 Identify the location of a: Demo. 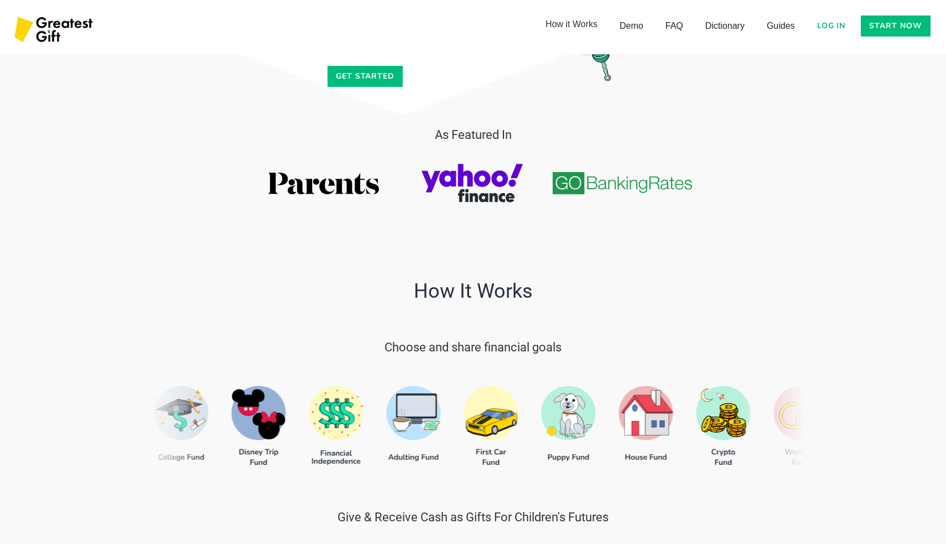
(631, 26).